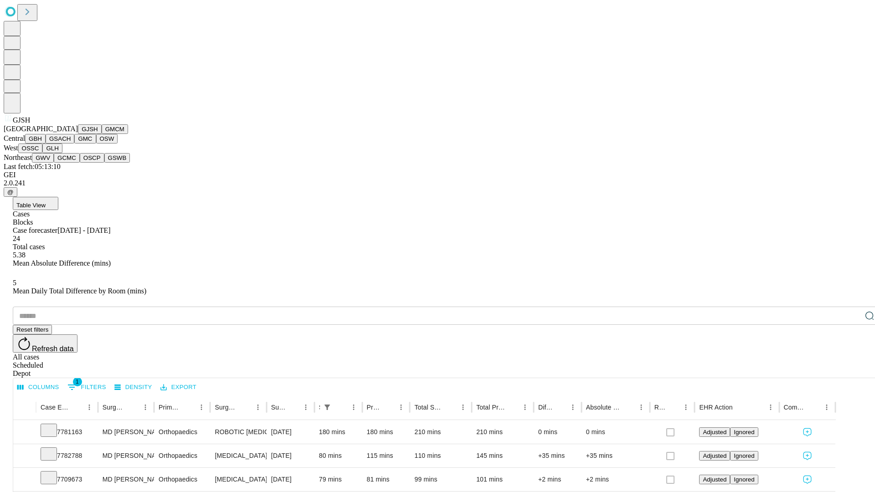 Image resolution: width=875 pixels, height=492 pixels. What do you see at coordinates (178, 388) in the screenshot?
I see `button: Export` at bounding box center [178, 388].